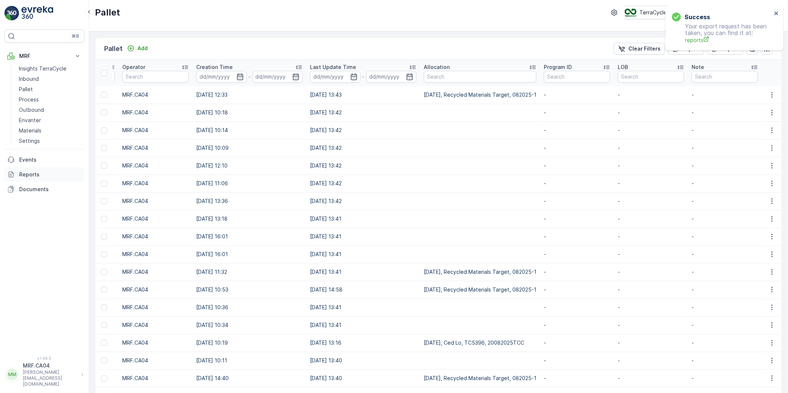  What do you see at coordinates (44, 160) in the screenshot?
I see `a: Events` at bounding box center [44, 160].